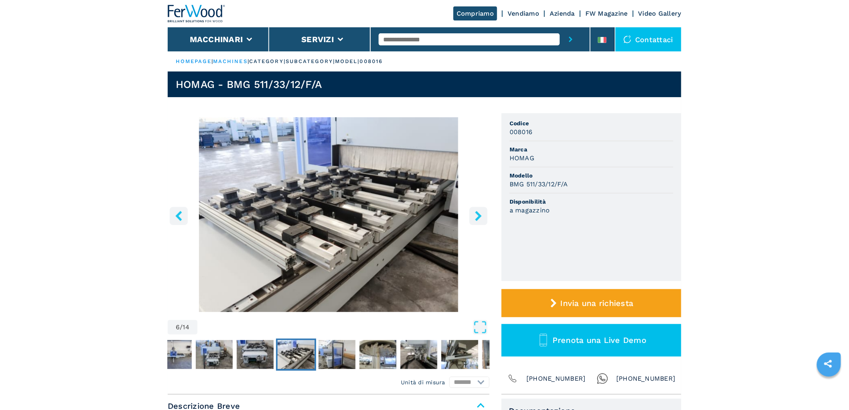 This screenshot has height=410, width=849. What do you see at coordinates (828, 363) in the screenshot?
I see `a: sharethis` at bounding box center [828, 363].